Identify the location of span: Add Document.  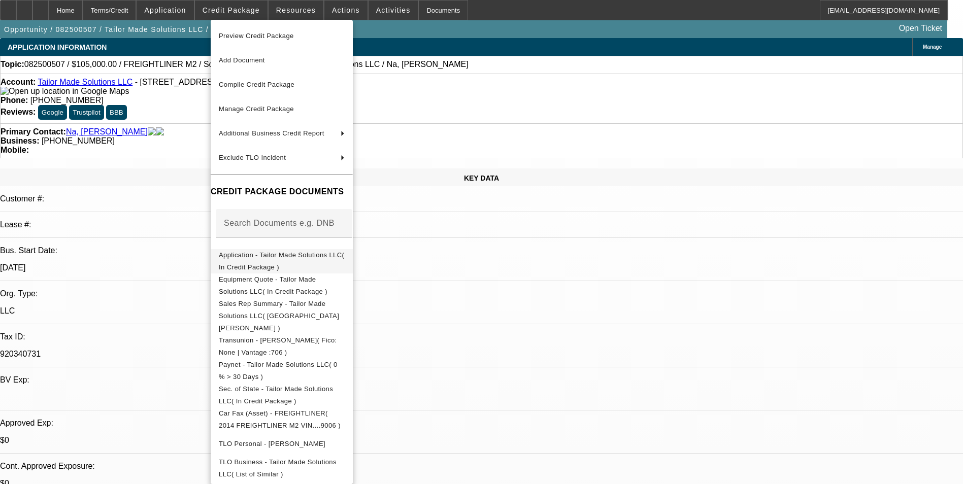
(242, 60).